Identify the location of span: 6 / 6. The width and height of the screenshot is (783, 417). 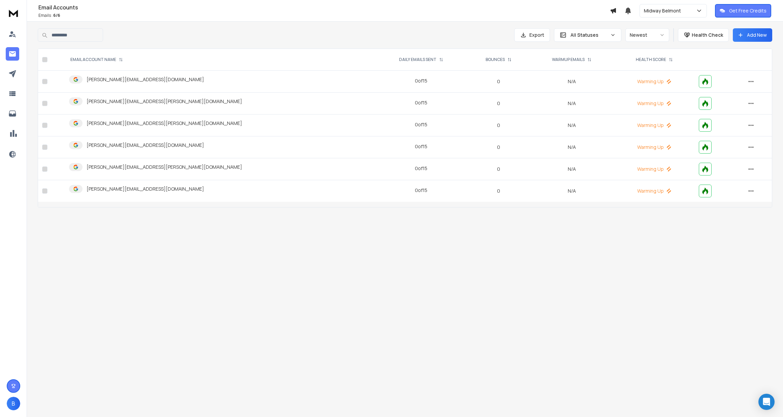
(57, 15).